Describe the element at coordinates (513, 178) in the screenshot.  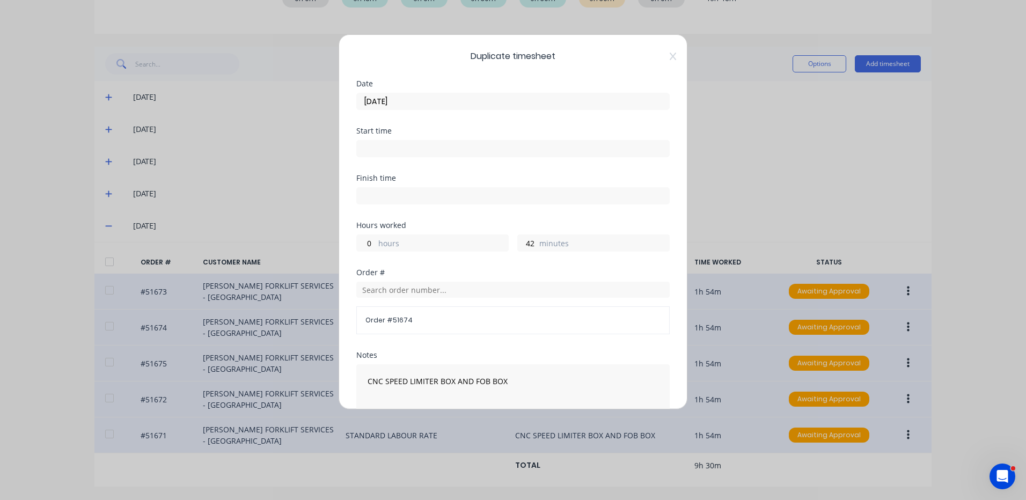
I see `div: Finish time` at that location.